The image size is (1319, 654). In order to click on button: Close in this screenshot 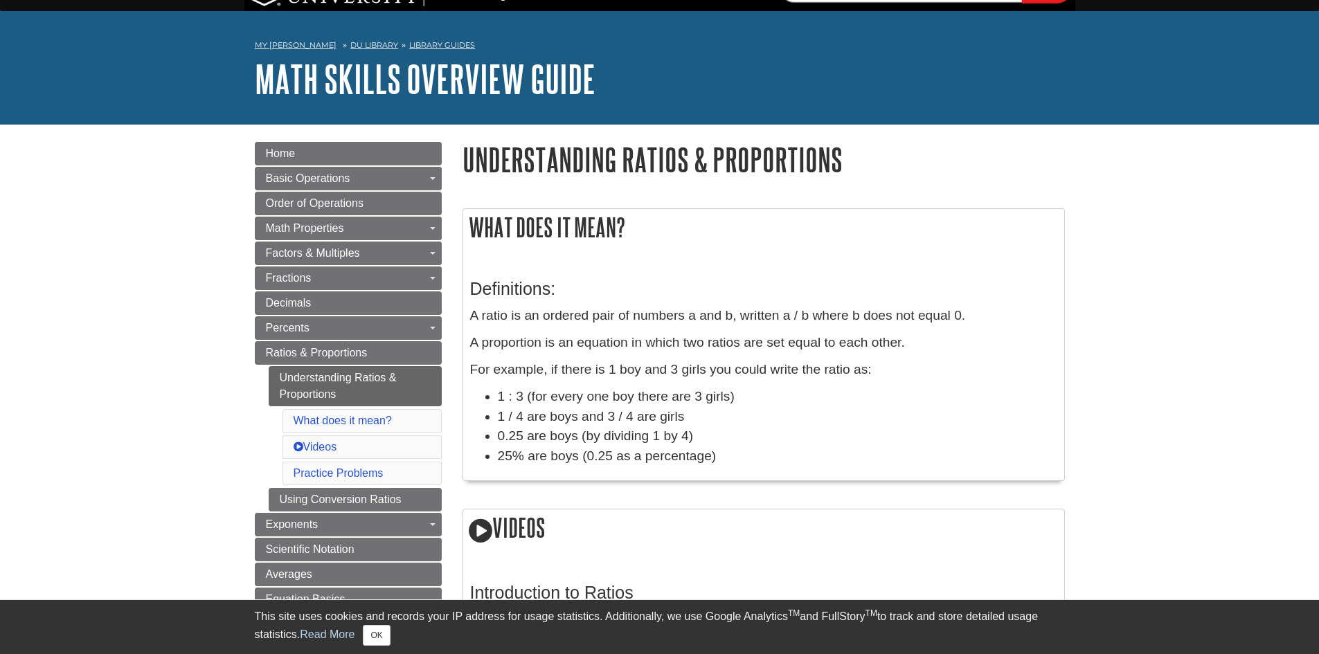, I will do `click(376, 636)`.